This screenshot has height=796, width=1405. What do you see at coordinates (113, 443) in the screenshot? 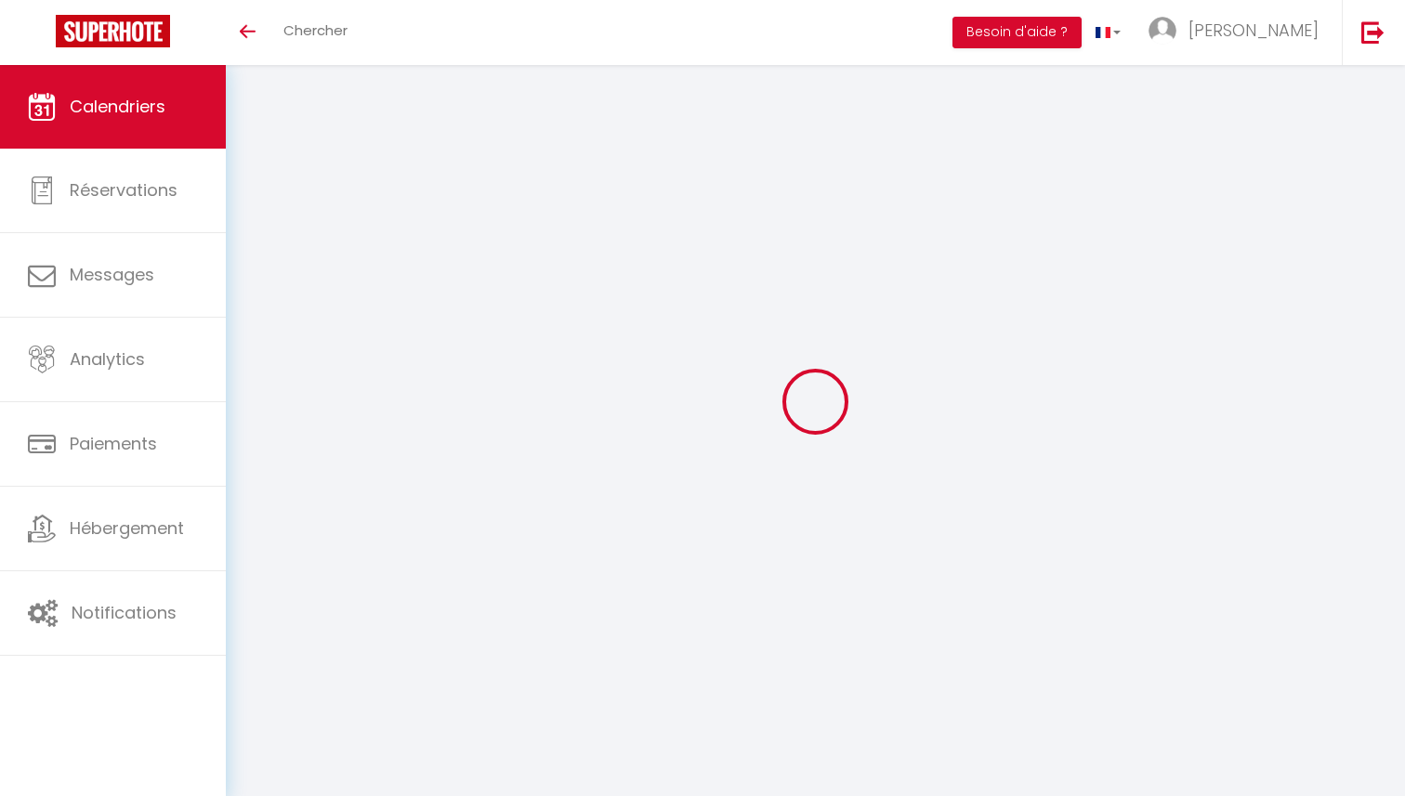
I see `span: Paiements` at bounding box center [113, 443].